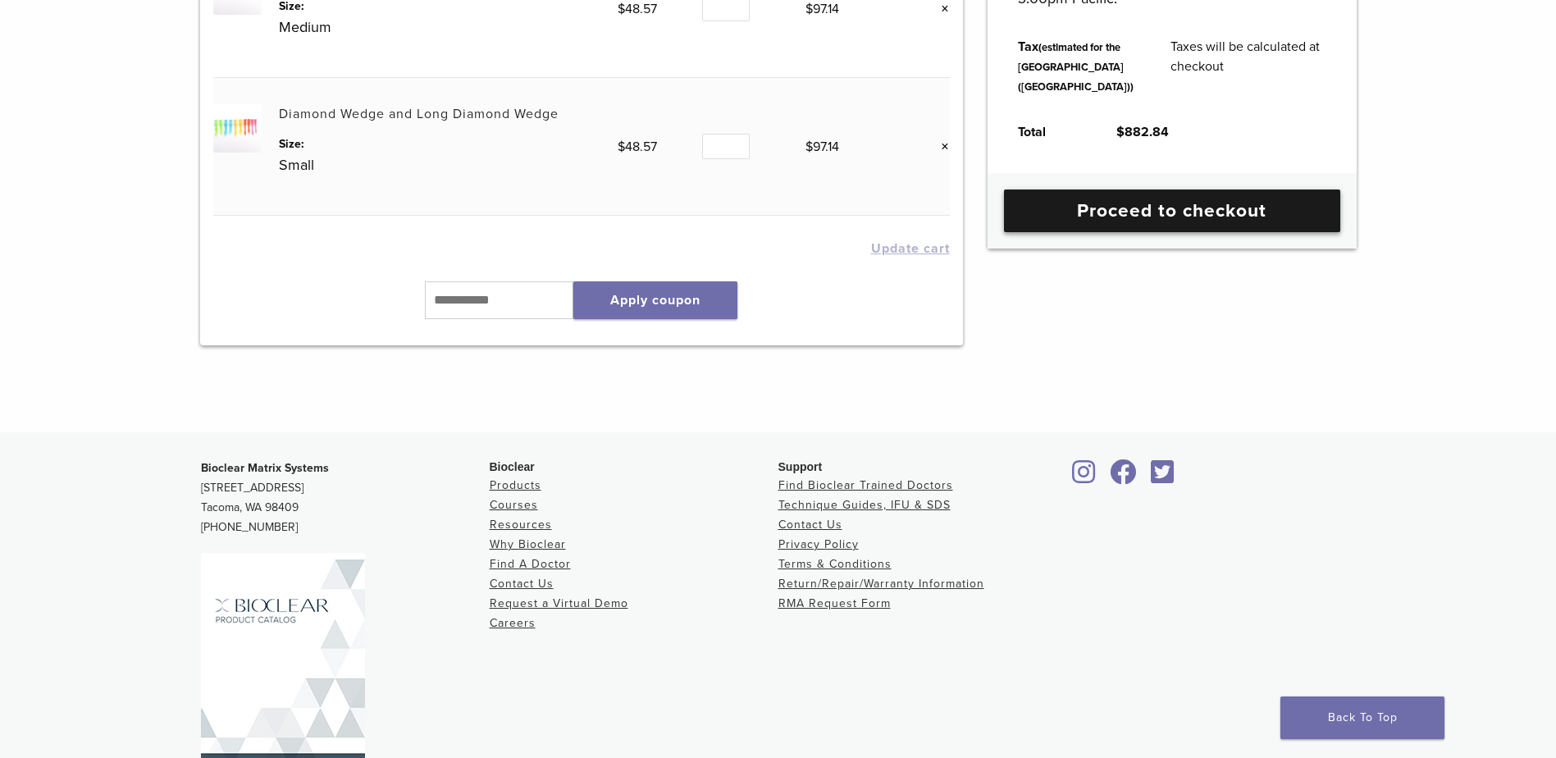 The height and width of the screenshot is (758, 1556). I want to click on a: Request a Virtual Demo, so click(559, 603).